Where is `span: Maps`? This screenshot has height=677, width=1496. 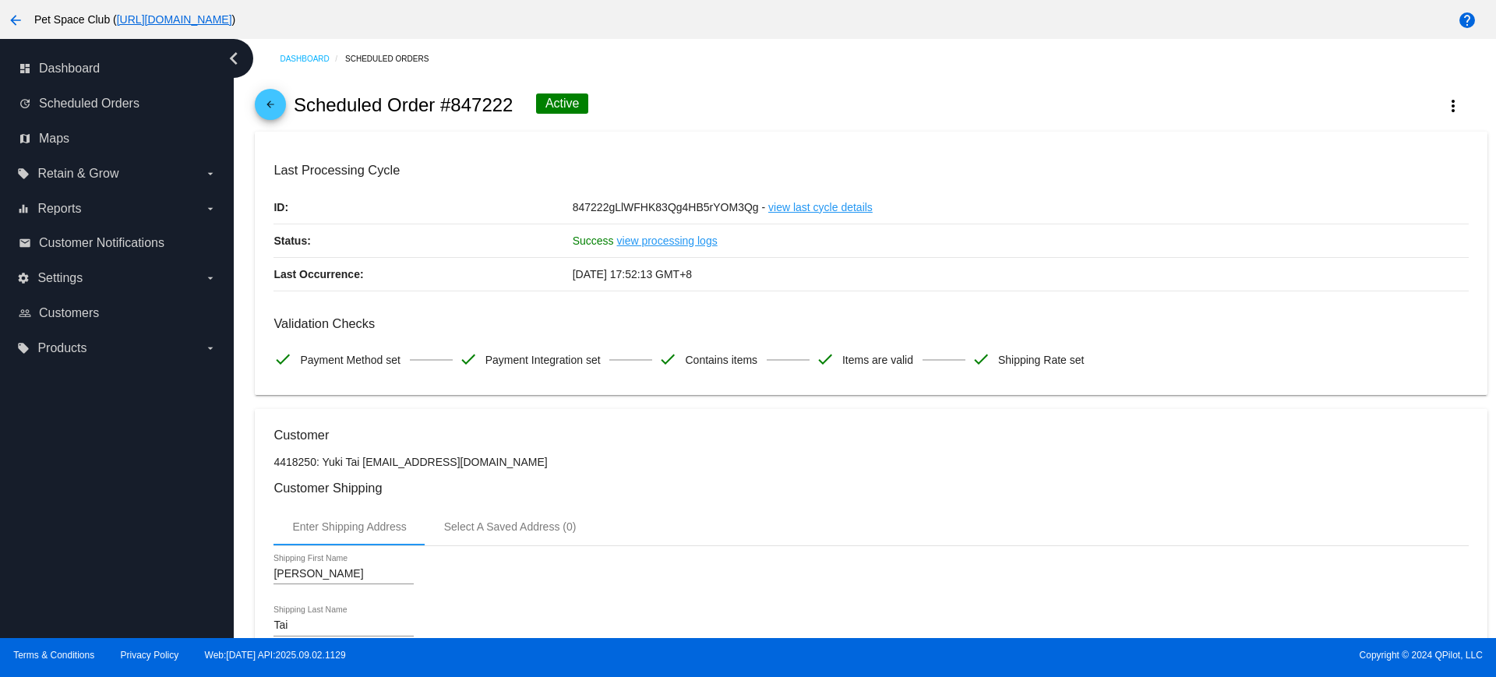 span: Maps is located at coordinates (54, 139).